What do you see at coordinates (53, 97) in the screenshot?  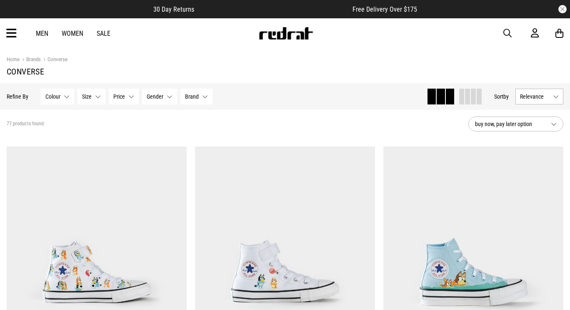 I see `span: Colour` at bounding box center [53, 97].